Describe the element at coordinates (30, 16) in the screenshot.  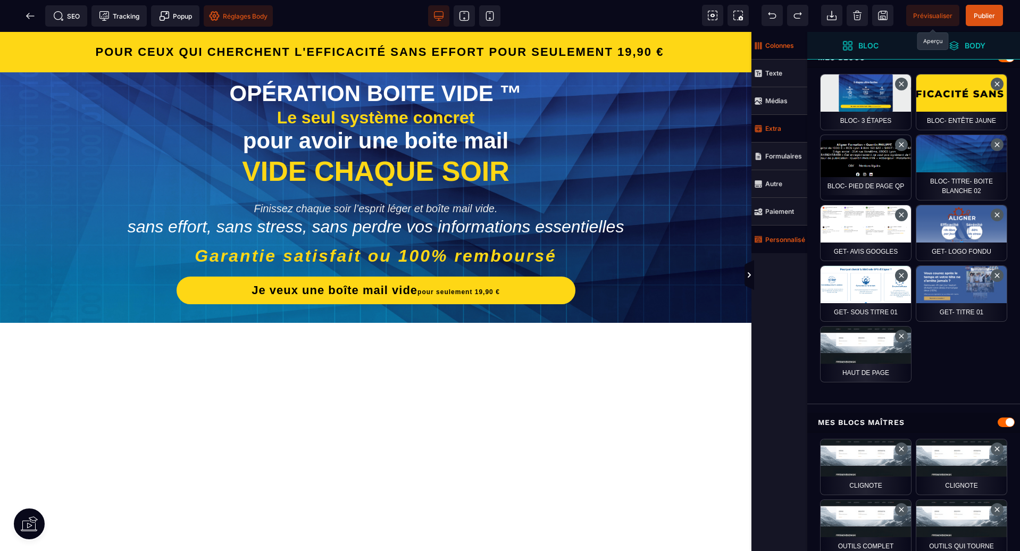
I see `span: Retour` at that location.